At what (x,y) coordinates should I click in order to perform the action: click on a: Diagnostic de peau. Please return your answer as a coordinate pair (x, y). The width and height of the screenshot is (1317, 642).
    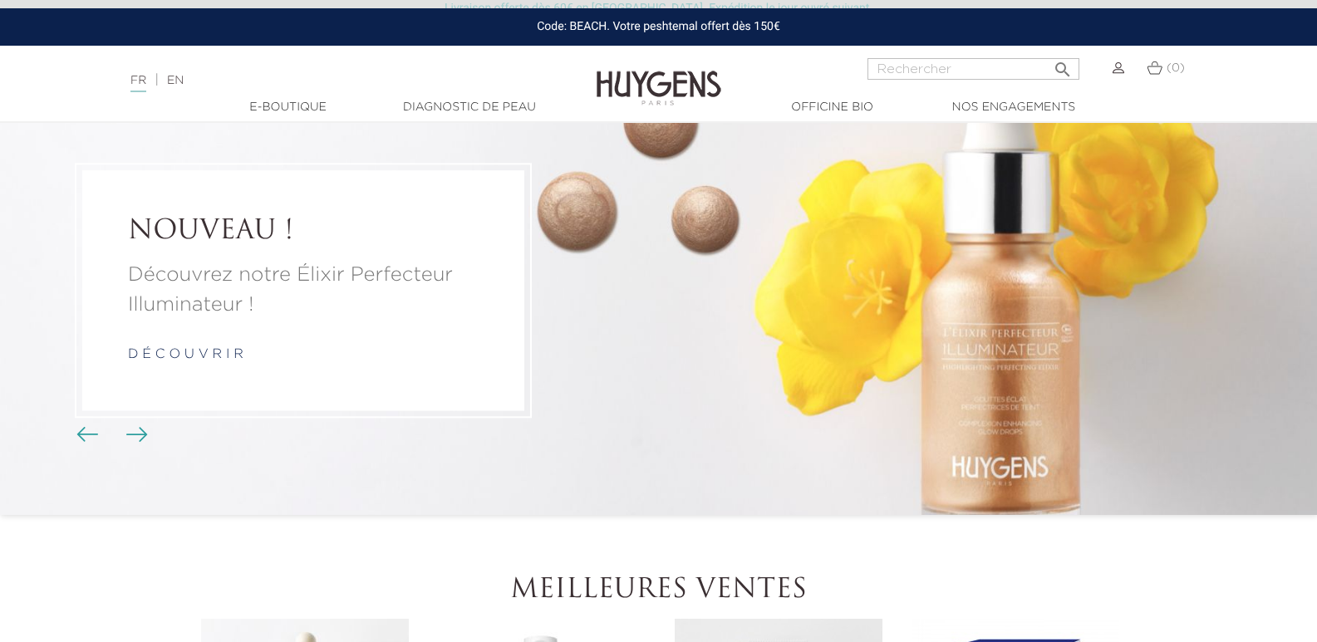
    Looking at the image, I should click on (470, 107).